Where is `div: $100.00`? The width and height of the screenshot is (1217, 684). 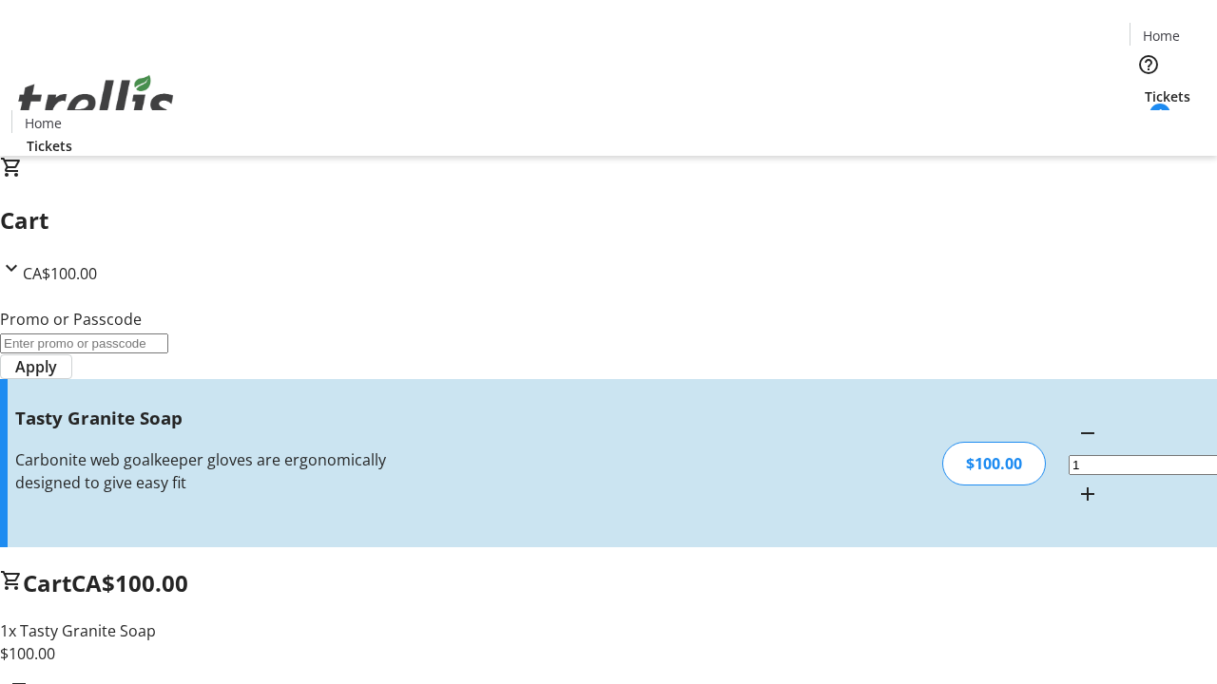
div: $100.00 is located at coordinates (993, 464).